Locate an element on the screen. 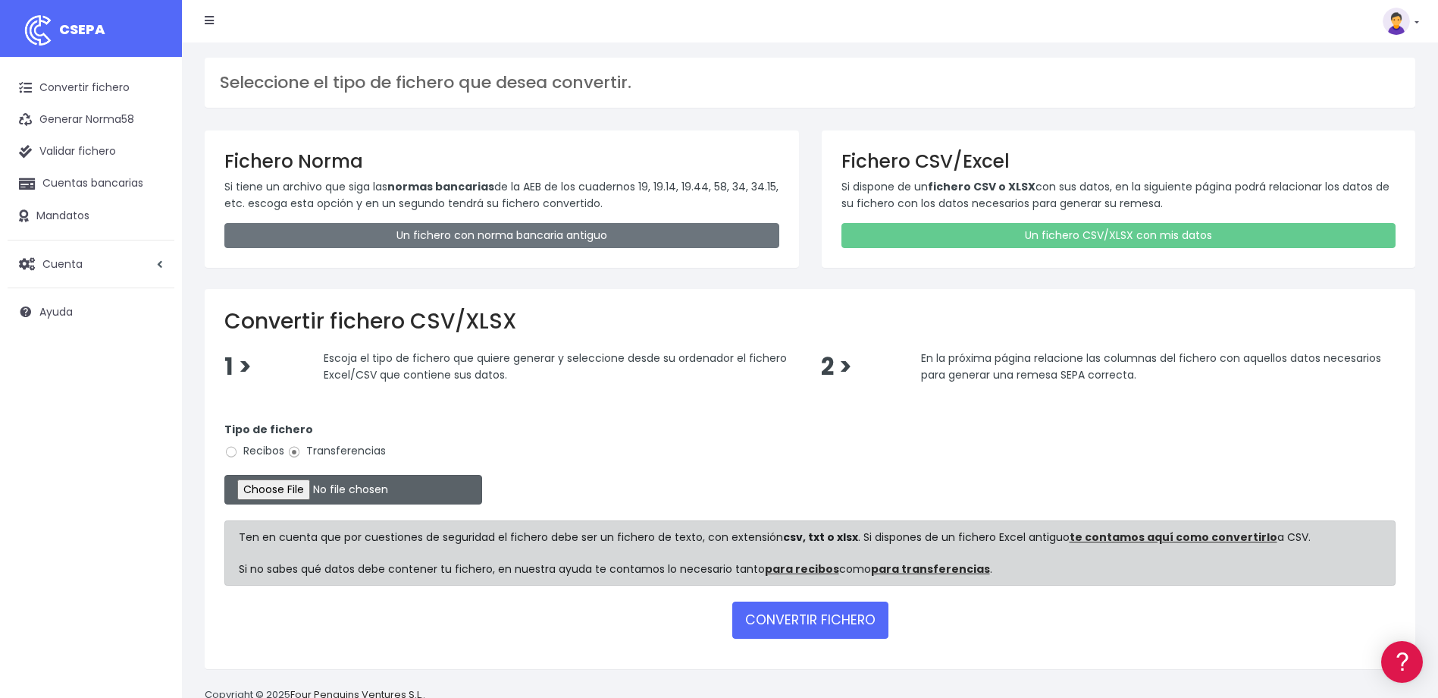 This screenshot has height=698, width=1438. strong: Tipo de fichero is located at coordinates (268, 429).